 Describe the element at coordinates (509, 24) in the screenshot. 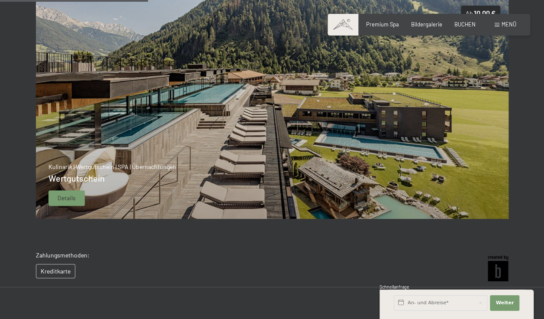

I see `span: Menü` at that location.